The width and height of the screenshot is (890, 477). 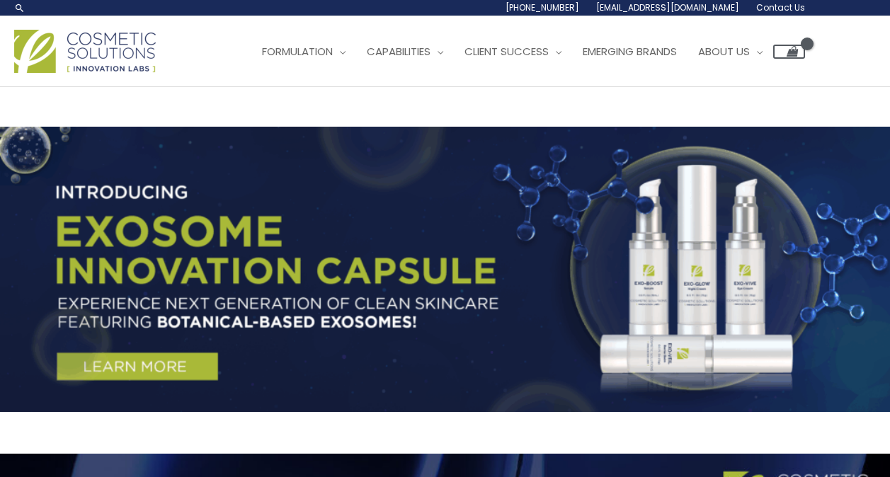 What do you see at coordinates (20, 8) in the screenshot?
I see `a: Search icon link` at bounding box center [20, 8].